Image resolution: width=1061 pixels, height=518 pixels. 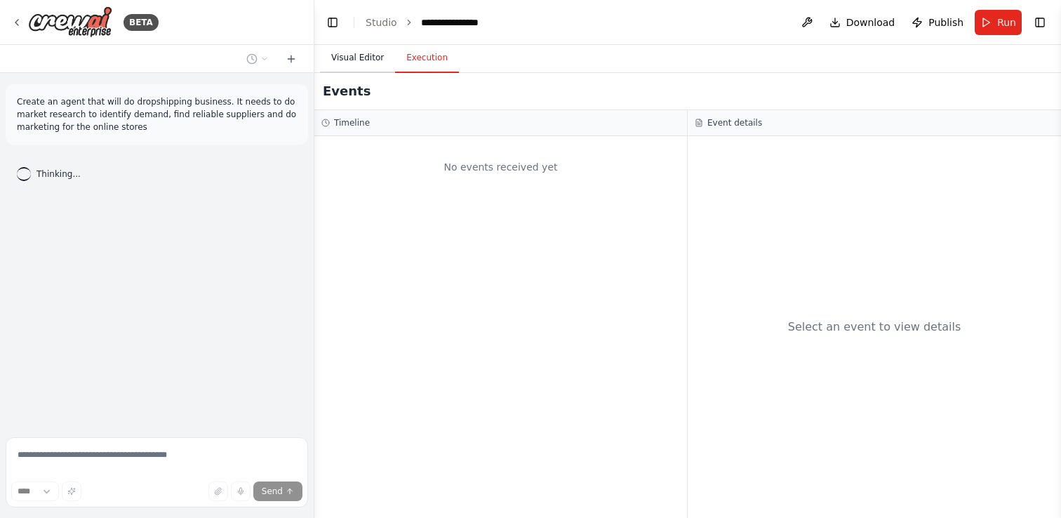 What do you see at coordinates (58, 174) in the screenshot?
I see `span: Thinking...` at bounding box center [58, 174].